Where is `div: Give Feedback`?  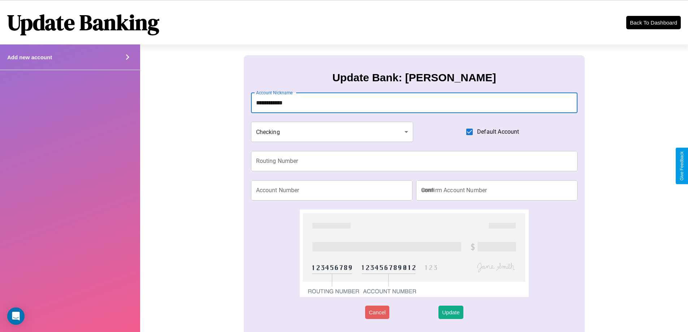 div: Give Feedback is located at coordinates (682, 166).